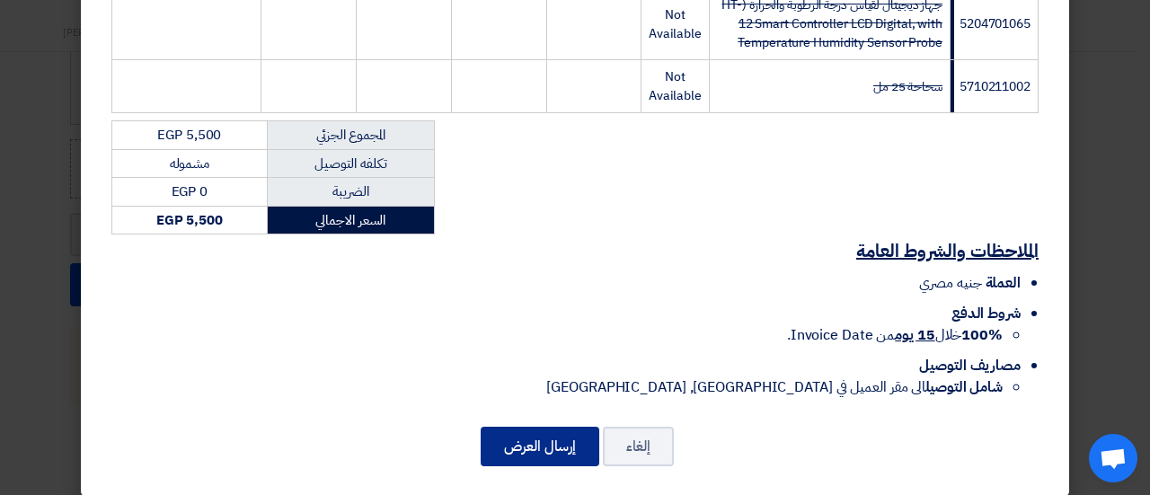 This screenshot has width=1150, height=495. I want to click on td: EGP 5,500, so click(190, 136).